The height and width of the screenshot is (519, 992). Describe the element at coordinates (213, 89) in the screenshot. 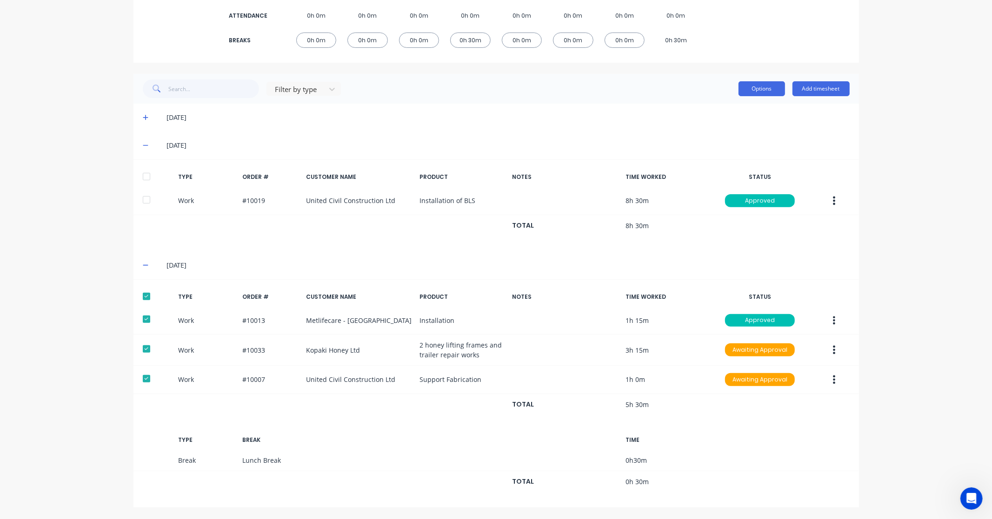

I see `input: Search...` at that location.